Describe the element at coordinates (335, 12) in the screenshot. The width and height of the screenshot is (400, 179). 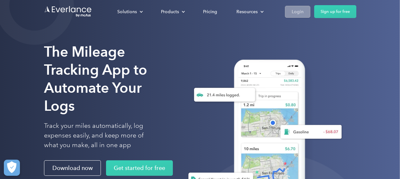
I see `a: Sign up for free` at that location.